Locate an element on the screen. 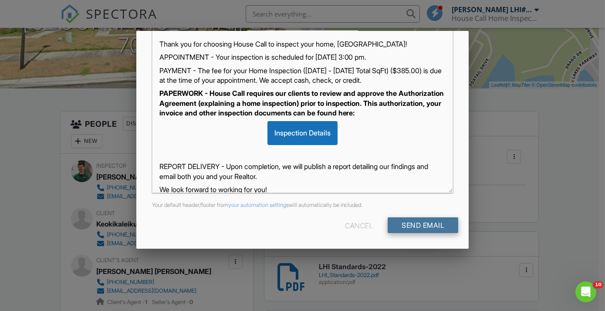 The image size is (605, 311). input: Send Email is located at coordinates (423, 225).